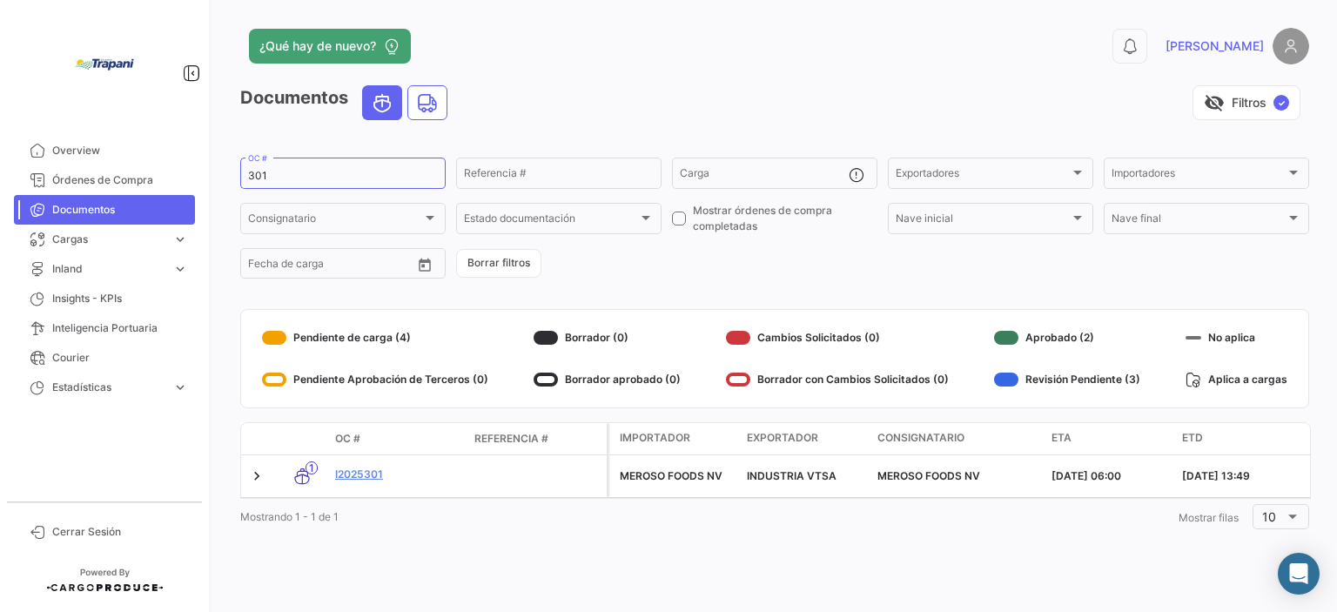 The height and width of the screenshot is (612, 1337). What do you see at coordinates (330, 46) in the screenshot?
I see `button: ¿Qué hay de nuevo?` at bounding box center [330, 46].